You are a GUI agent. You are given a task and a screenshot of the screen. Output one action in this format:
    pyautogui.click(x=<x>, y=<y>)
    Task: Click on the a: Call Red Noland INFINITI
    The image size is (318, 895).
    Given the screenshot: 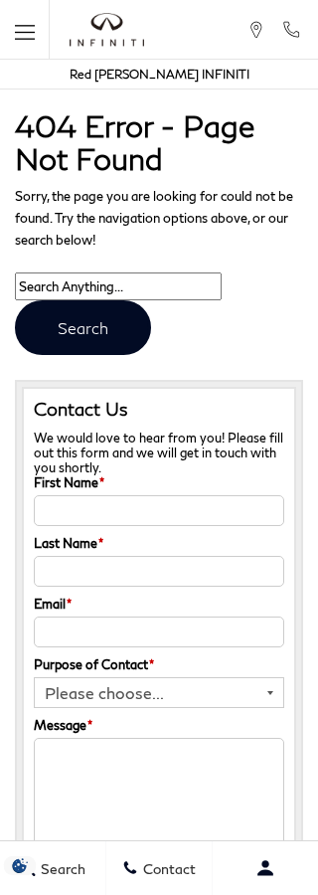 What is the action you would take?
    pyautogui.click(x=291, y=30)
    